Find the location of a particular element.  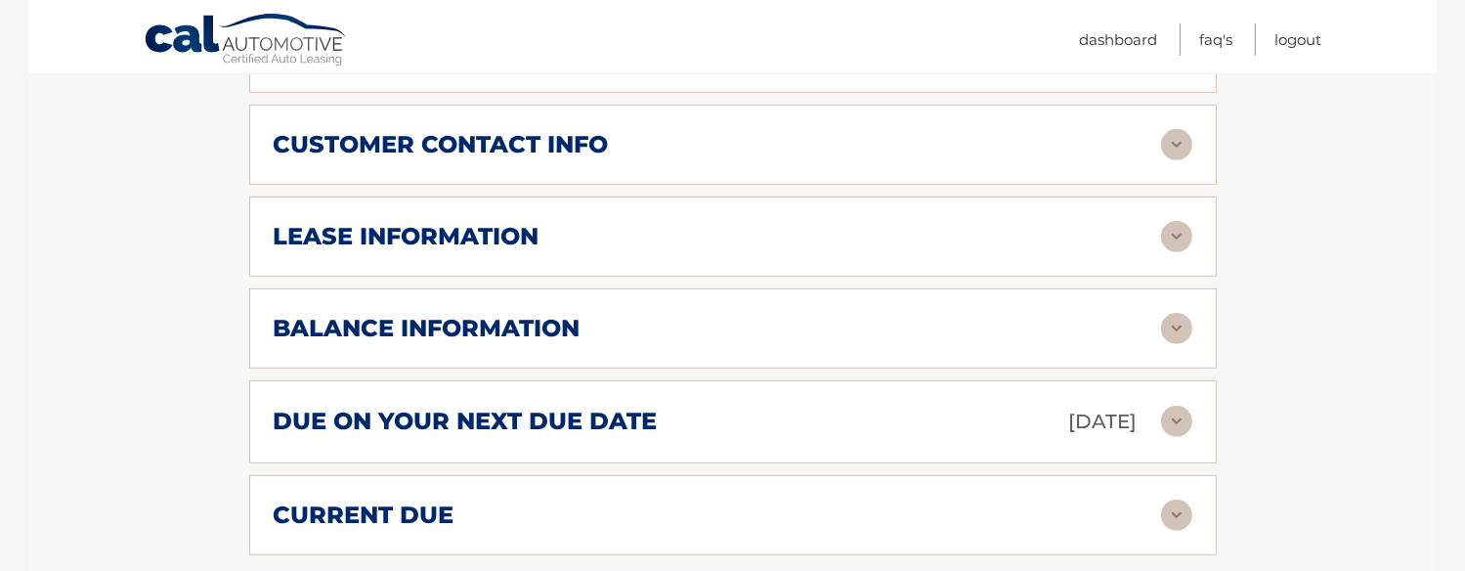

h2: balance information is located at coordinates (427, 328).